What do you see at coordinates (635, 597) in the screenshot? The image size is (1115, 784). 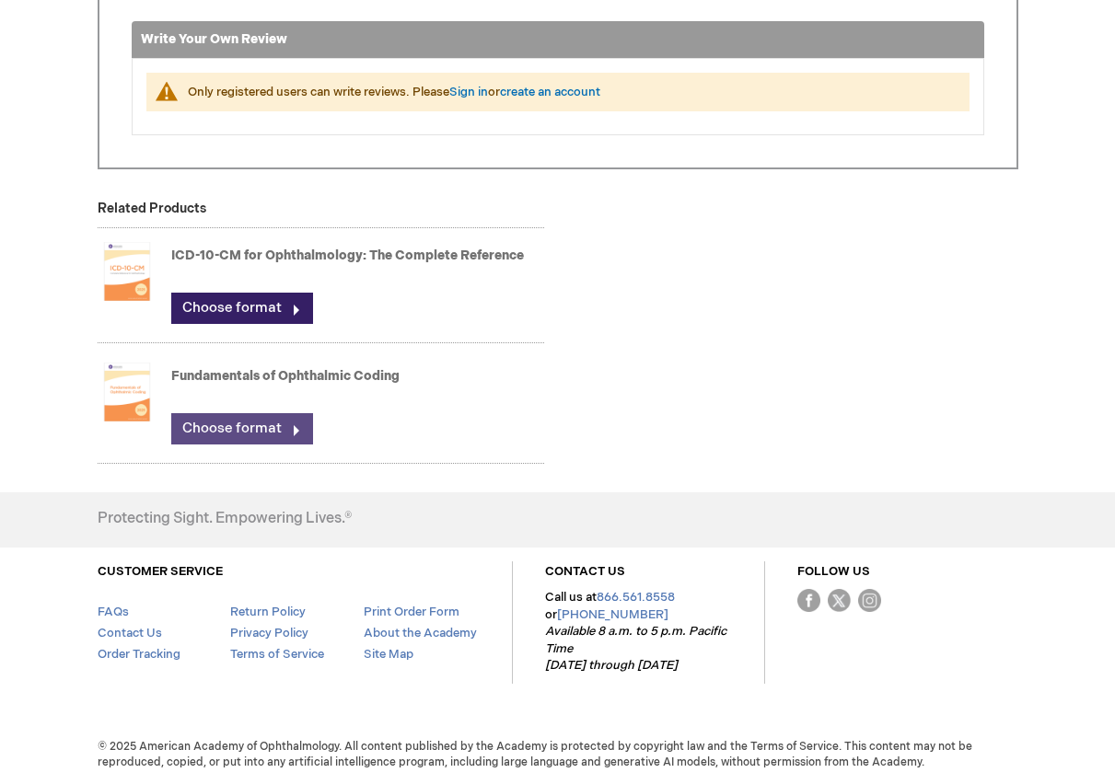 I see `a: 866.561.8558` at bounding box center [635, 597].